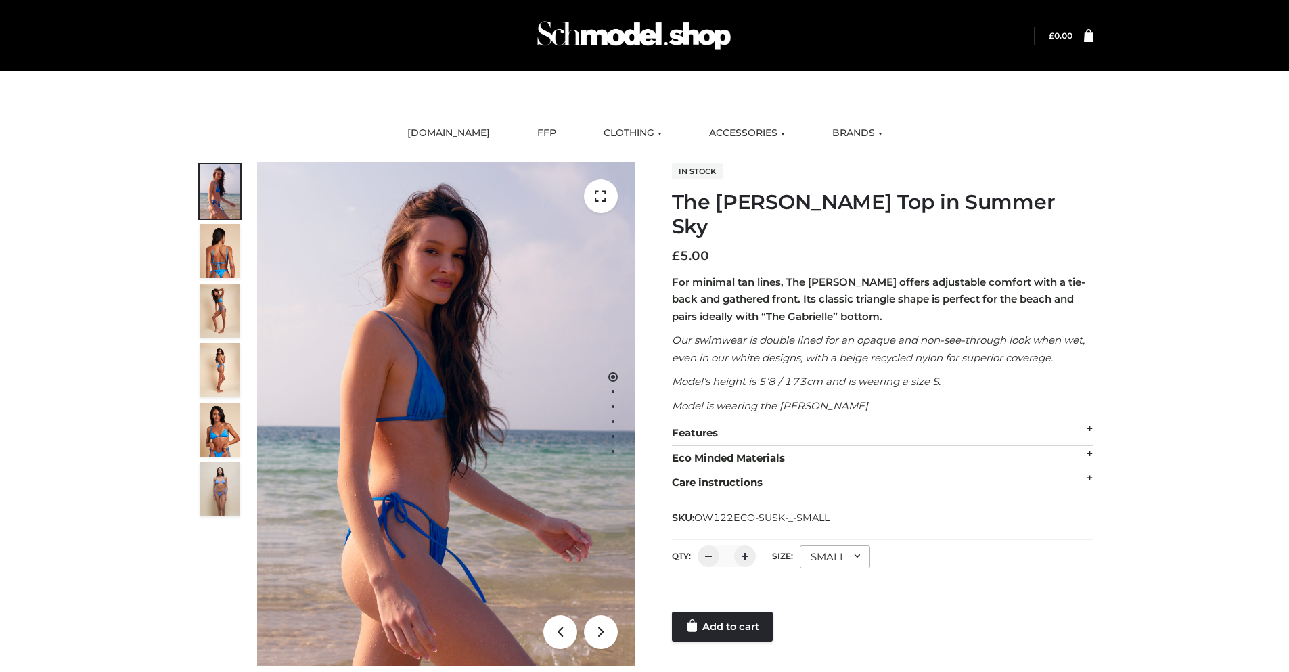 Image resolution: width=1289 pixels, height=672 pixels. What do you see at coordinates (722, 627) in the screenshot?
I see `a: Add to cart` at bounding box center [722, 627].